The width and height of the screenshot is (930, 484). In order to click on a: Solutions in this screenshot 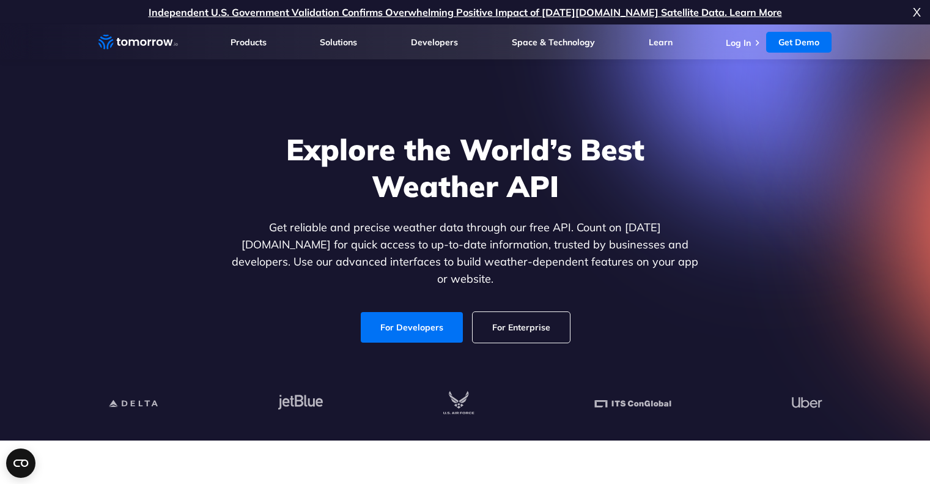, I will do `click(338, 42)`.